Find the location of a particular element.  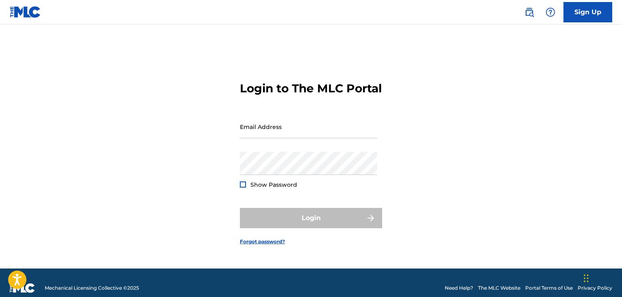

h3: Login to The MLC Portal is located at coordinates (311, 88).